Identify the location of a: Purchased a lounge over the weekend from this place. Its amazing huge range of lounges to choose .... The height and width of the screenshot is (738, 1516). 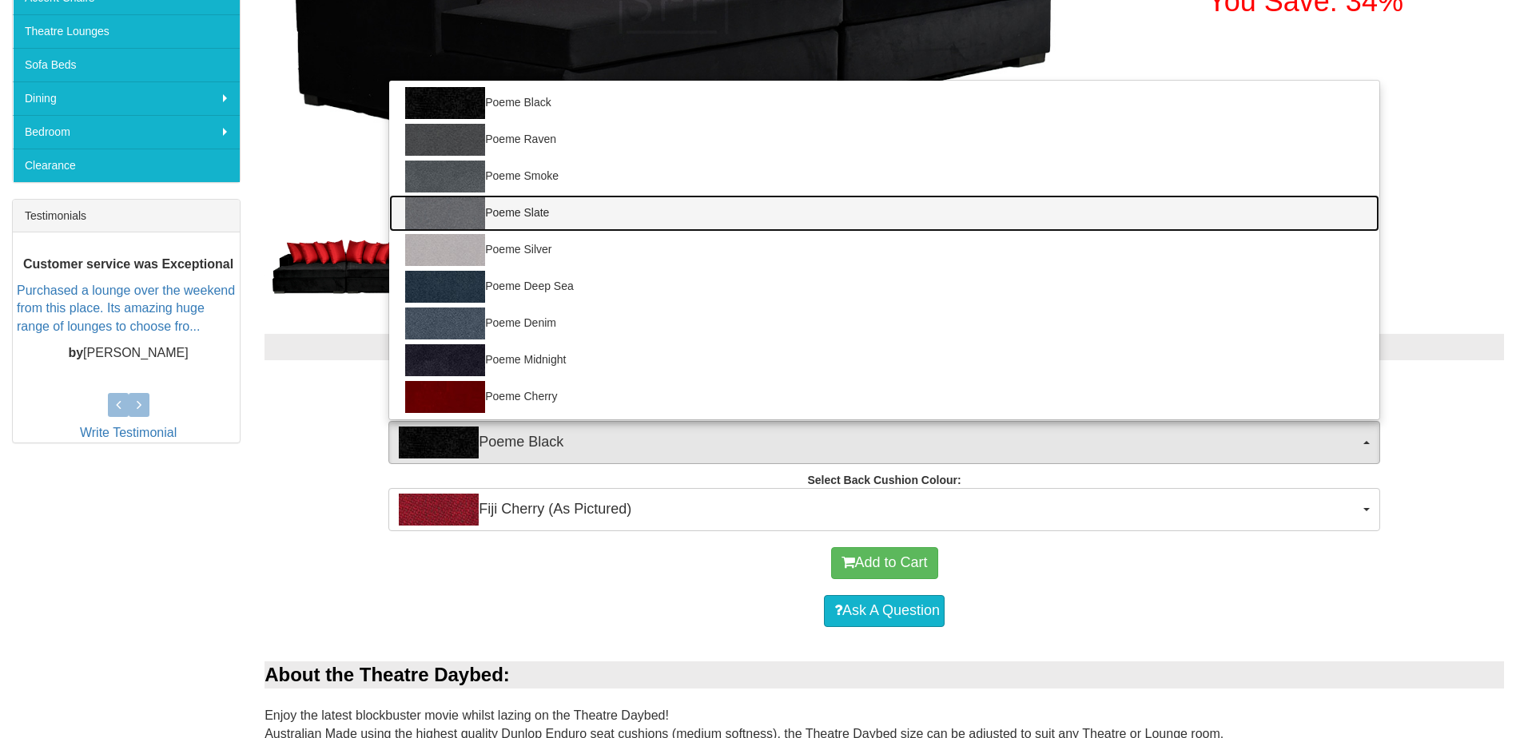
(125, 308).